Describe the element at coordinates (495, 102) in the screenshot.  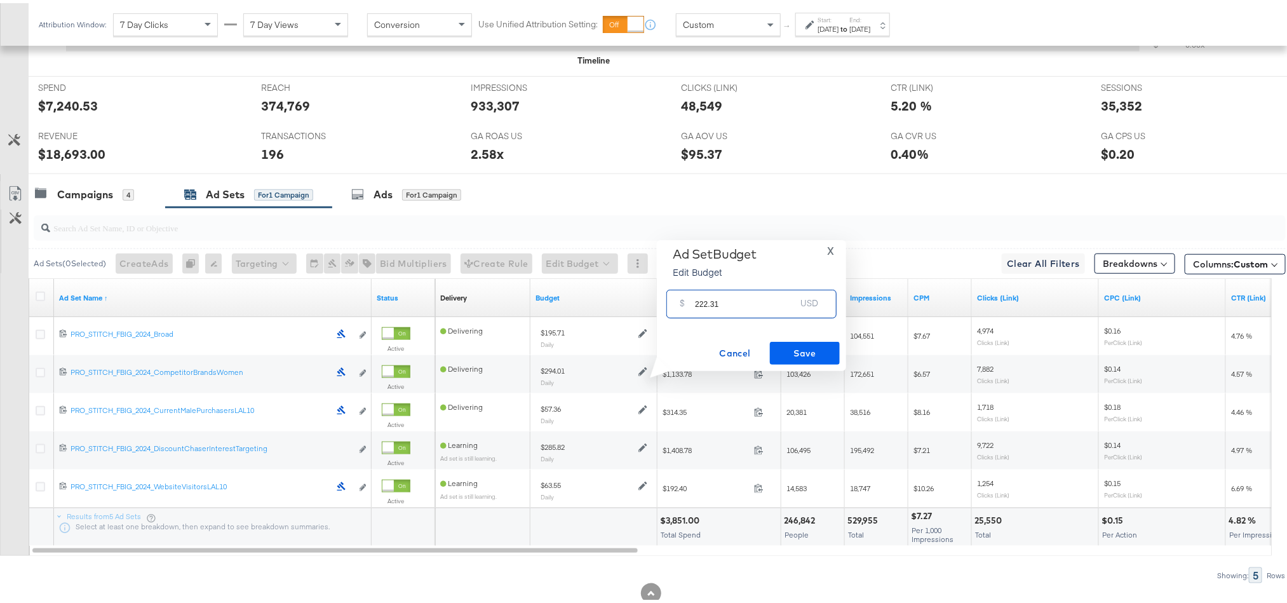
I see `div: 933,307` at that location.